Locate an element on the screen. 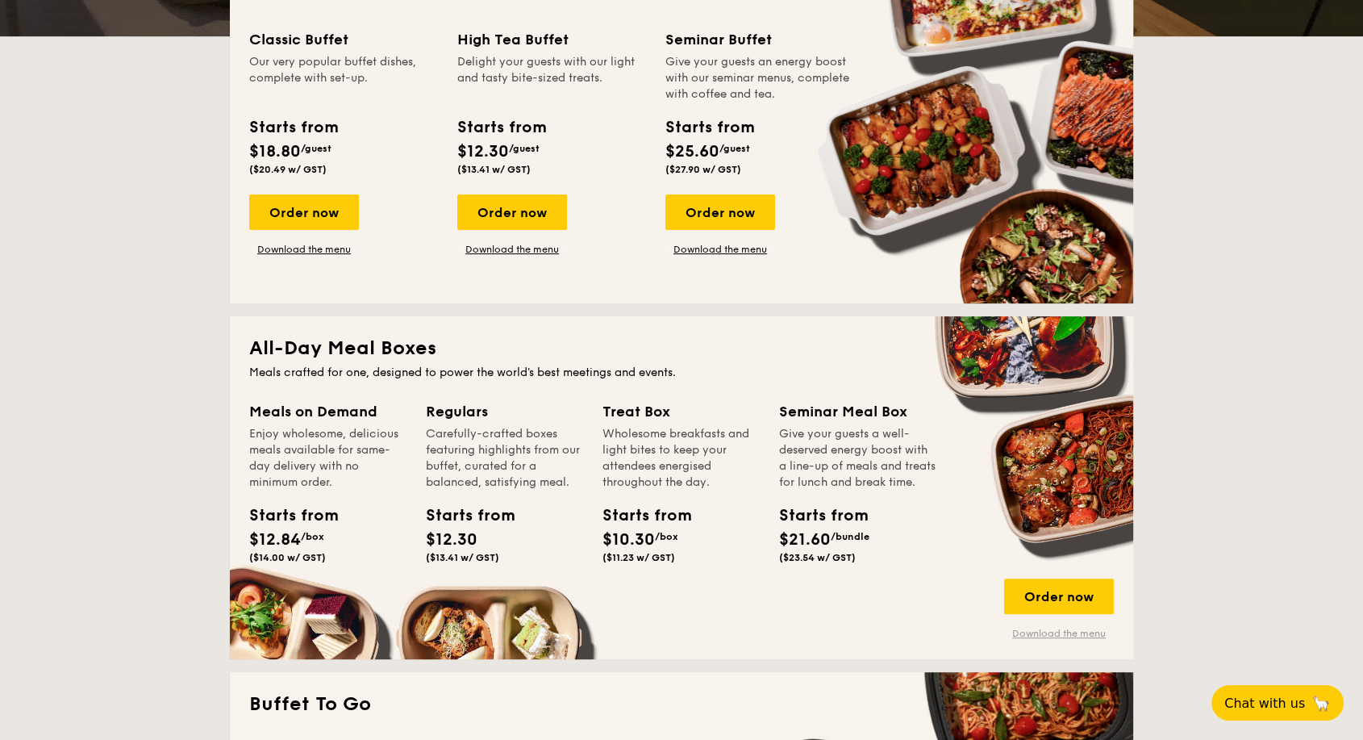 This screenshot has height=740, width=1363. div: Give your guests an energy boost with our seminar menus, complete with coffee and tea. is located at coordinates (760, 78).